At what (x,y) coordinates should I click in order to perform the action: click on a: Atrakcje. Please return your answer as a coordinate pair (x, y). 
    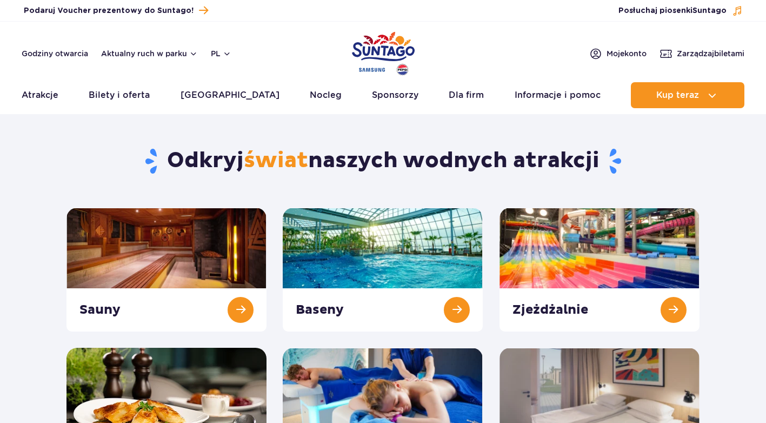
    Looking at the image, I should click on (40, 95).